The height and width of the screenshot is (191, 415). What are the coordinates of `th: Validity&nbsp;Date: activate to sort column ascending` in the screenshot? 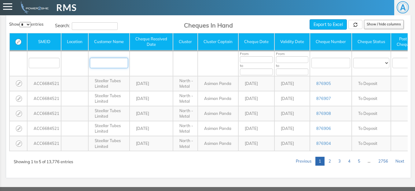 It's located at (292, 42).